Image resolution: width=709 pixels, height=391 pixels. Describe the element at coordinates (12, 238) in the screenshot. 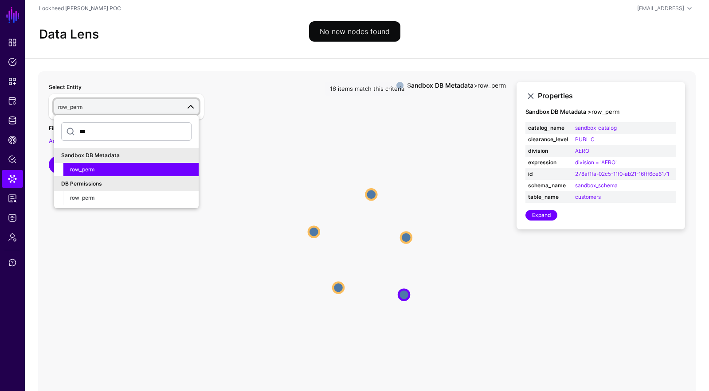

I see `span: Admin` at that location.